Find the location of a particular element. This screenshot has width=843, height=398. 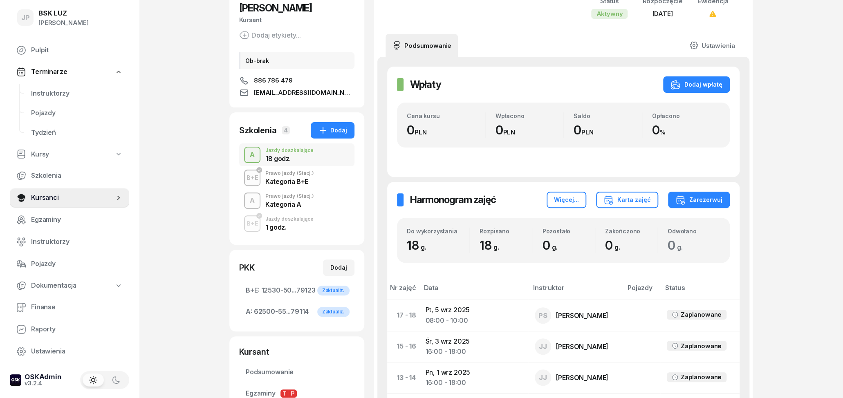

div: Aktywny is located at coordinates (609, 14).